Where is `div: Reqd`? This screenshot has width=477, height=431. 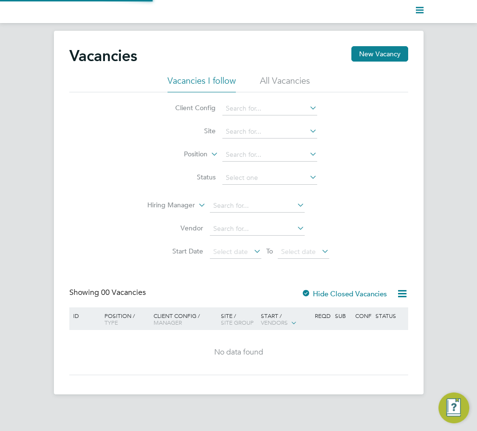
div: Reqd is located at coordinates (323, 316).